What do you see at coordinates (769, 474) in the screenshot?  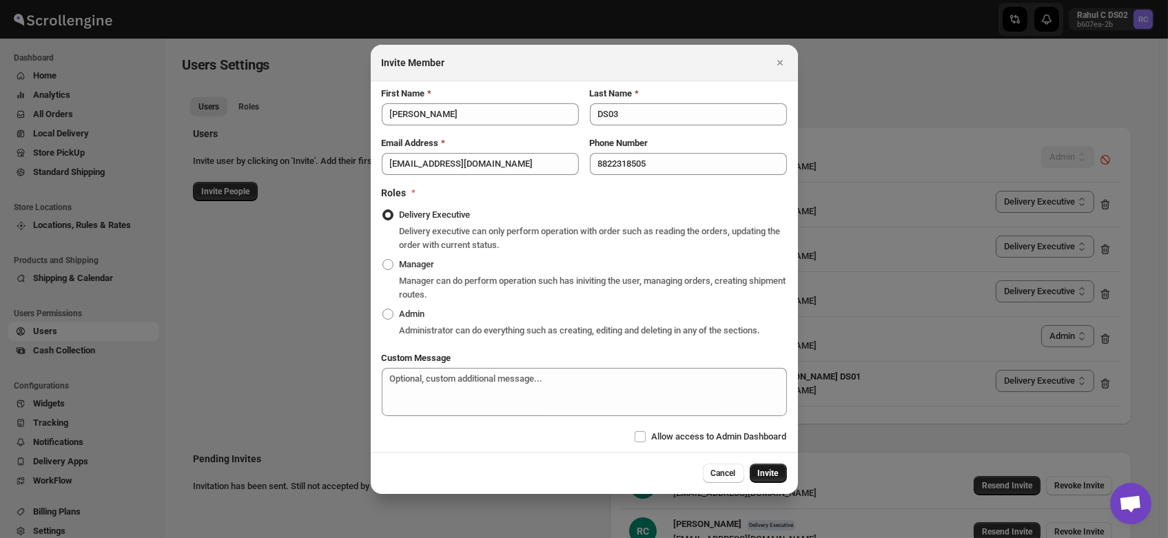 I see `button: Invite` at bounding box center [769, 474].